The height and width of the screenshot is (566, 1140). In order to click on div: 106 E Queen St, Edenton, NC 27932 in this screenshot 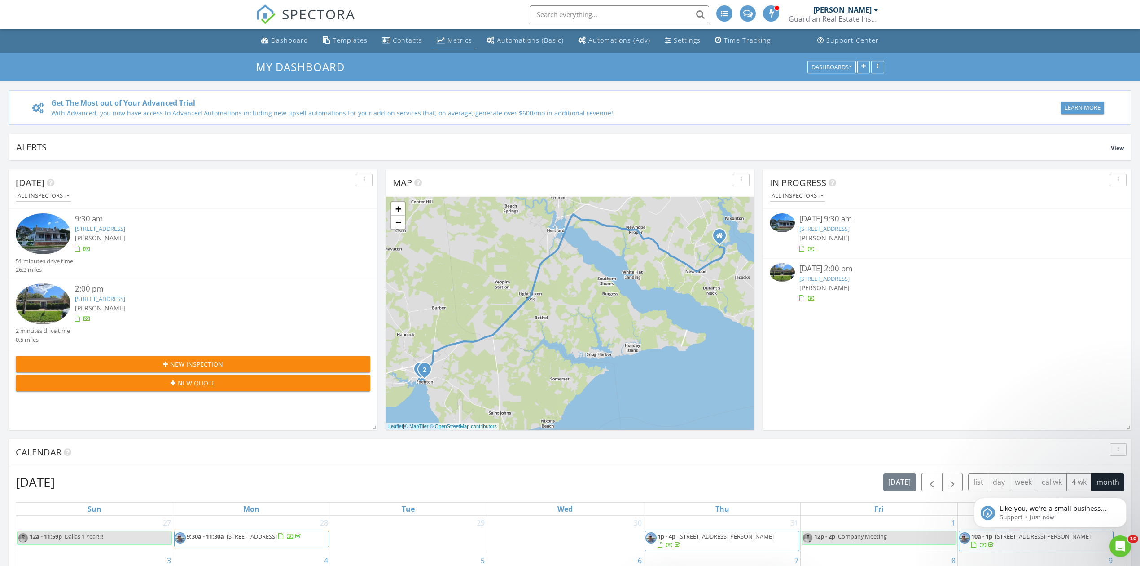, I will do `click(427, 372)`.